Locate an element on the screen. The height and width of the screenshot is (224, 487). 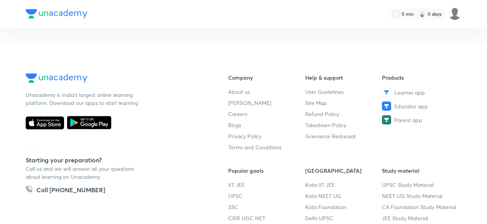
a: Careers is located at coordinates (267, 114).